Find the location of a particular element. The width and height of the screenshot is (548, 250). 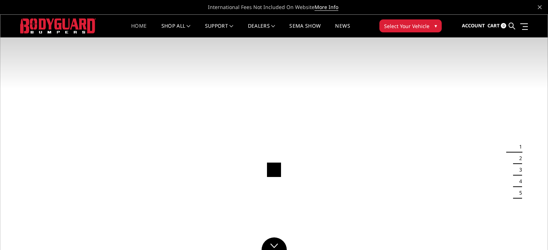

a: Support is located at coordinates (219, 30).